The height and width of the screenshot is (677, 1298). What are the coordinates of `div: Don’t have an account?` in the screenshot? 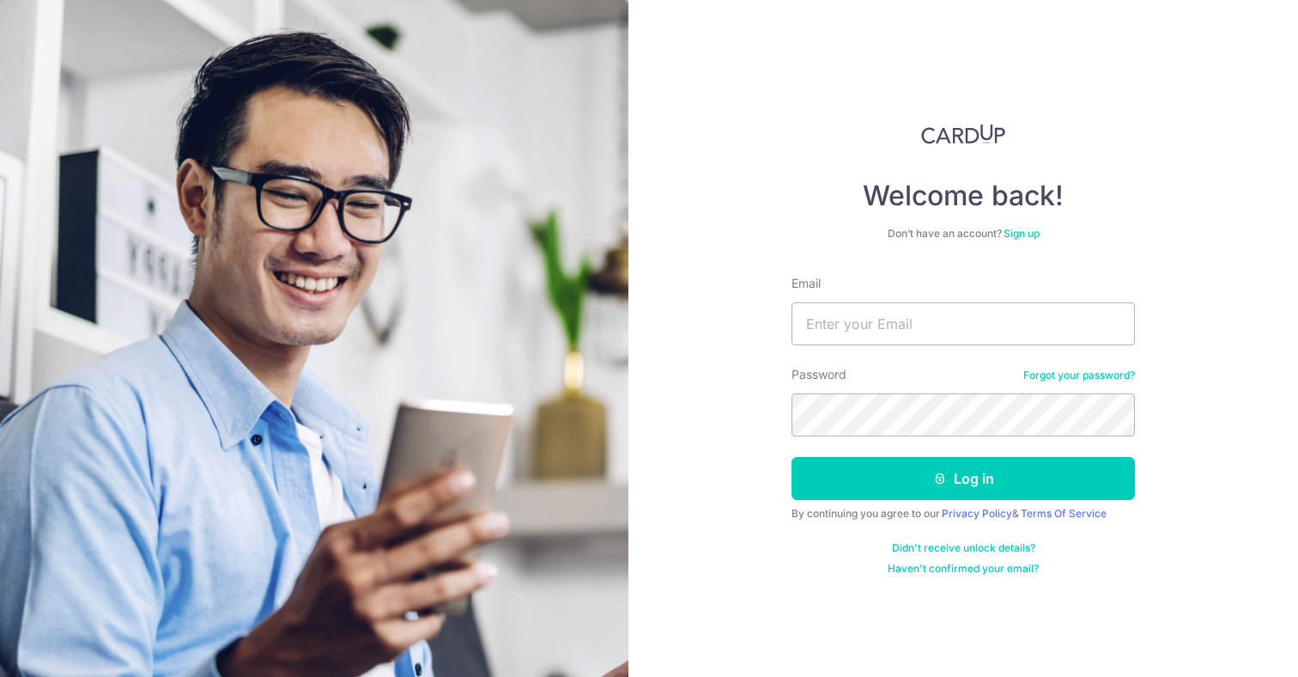 It's located at (964, 234).